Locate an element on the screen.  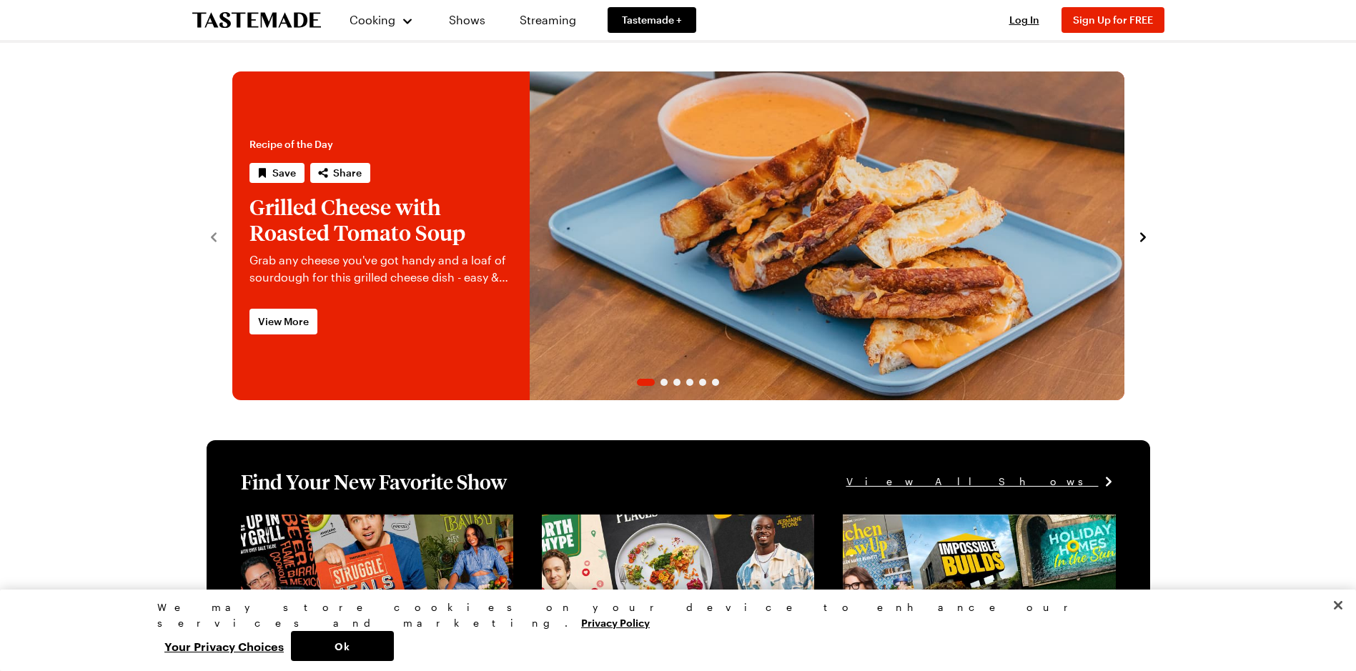
a: View More is located at coordinates (283, 322).